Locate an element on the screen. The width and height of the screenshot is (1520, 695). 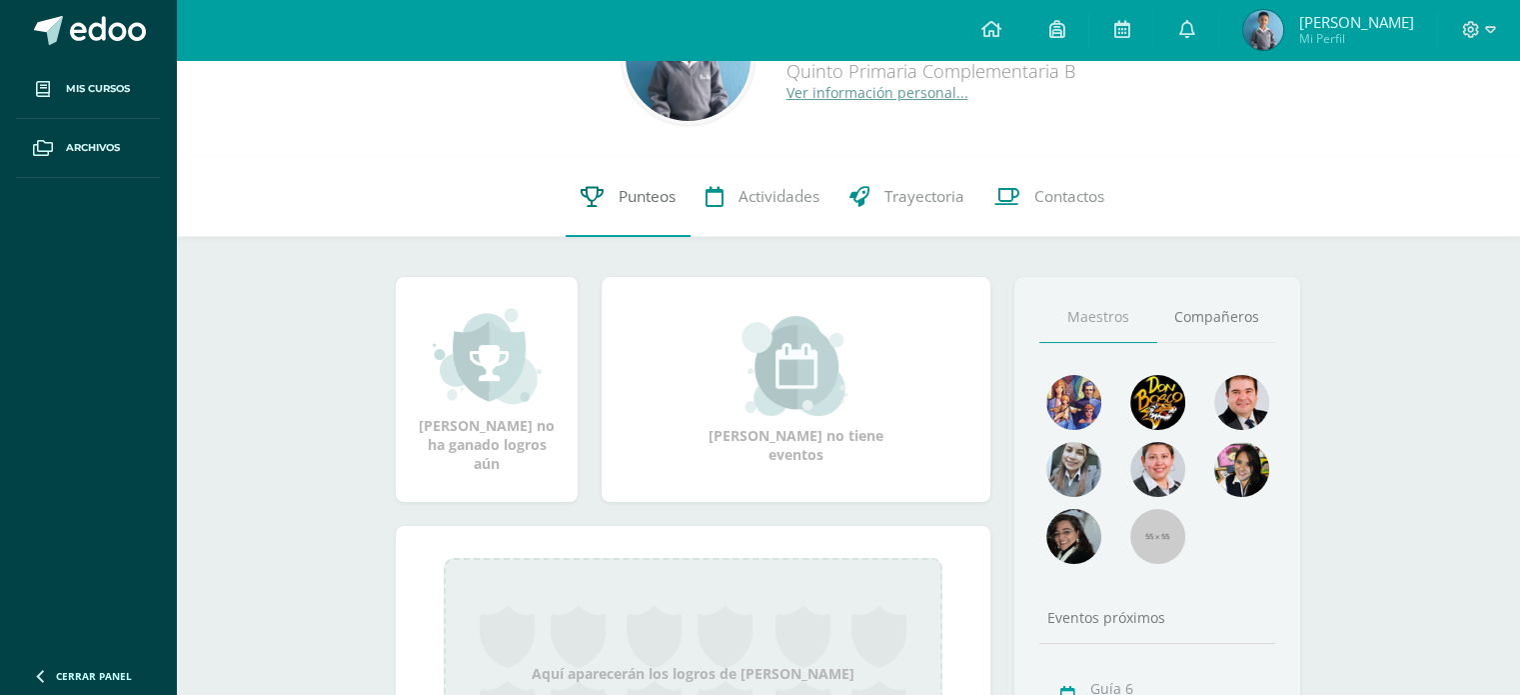
img: ddcb7e3f3dd5693f9a3e043a79a89297.png is located at coordinates (1241, 469).